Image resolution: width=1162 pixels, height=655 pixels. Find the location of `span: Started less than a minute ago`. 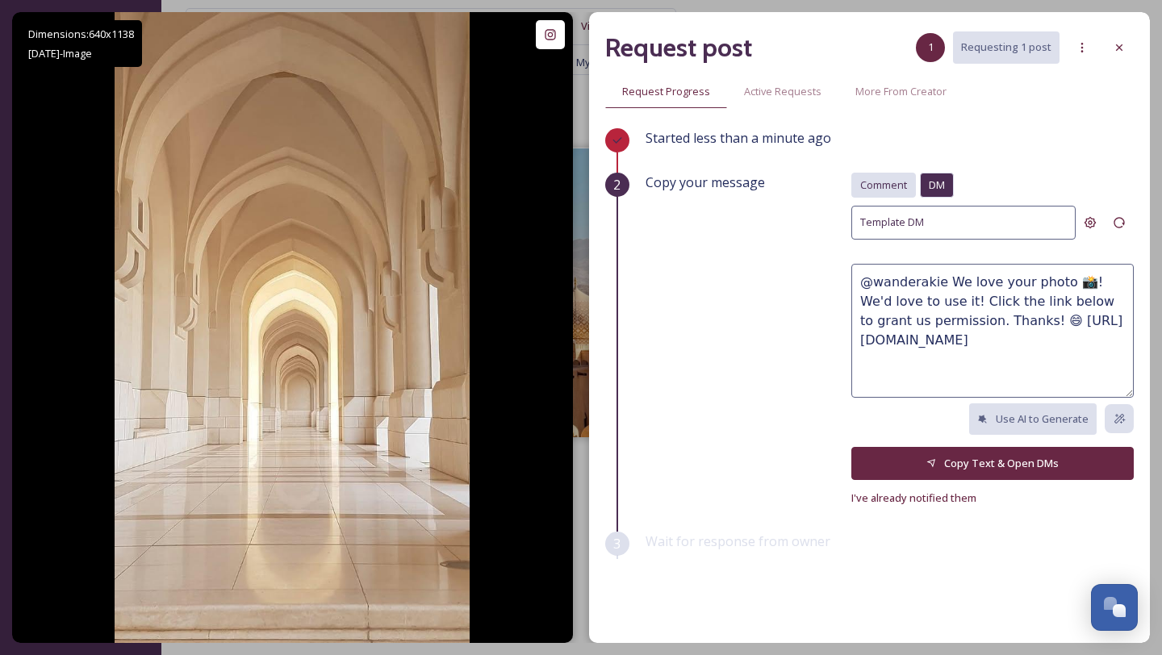

span: Started less than a minute ago is located at coordinates (738, 138).